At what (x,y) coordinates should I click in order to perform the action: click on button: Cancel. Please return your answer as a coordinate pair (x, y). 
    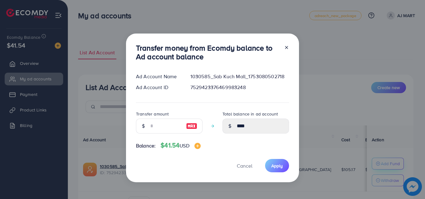
    Looking at the image, I should click on (244, 166).